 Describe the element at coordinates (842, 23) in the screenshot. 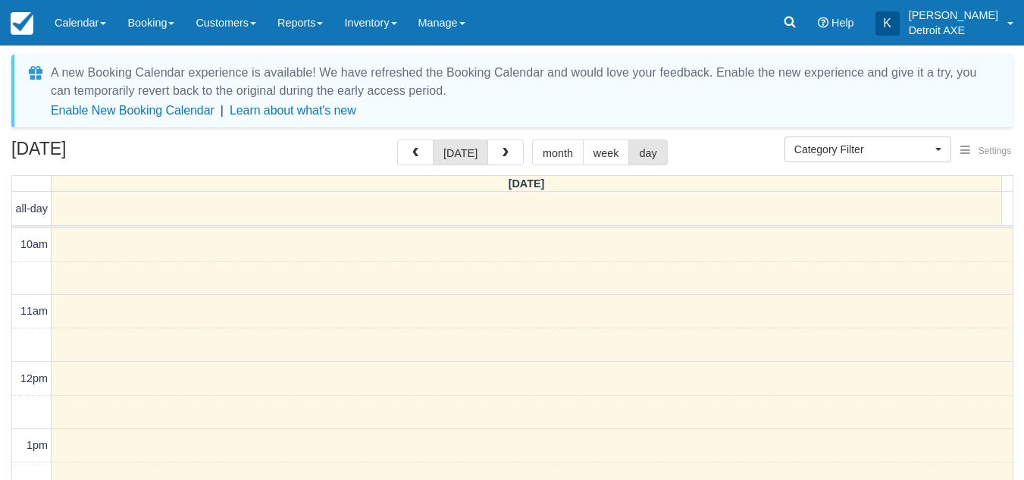

I see `span: Help` at that location.